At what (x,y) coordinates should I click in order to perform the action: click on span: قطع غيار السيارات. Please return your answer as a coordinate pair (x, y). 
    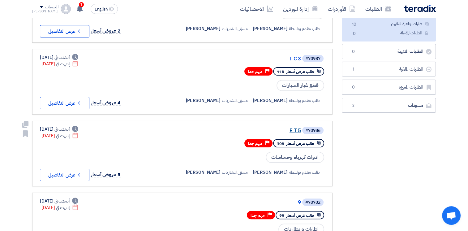
    Looking at the image, I should click on (300, 85).